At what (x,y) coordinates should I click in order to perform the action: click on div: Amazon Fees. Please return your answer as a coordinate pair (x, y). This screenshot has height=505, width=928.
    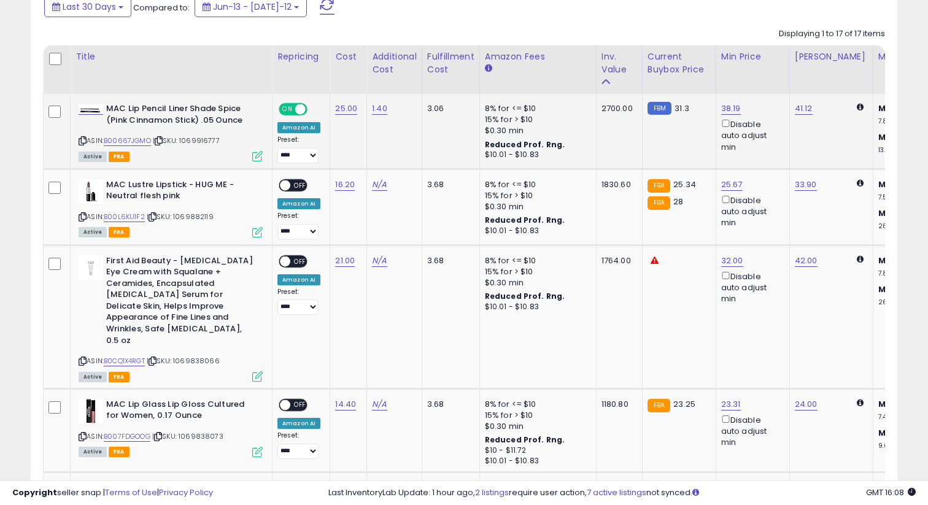
    Looking at the image, I should click on (538, 56).